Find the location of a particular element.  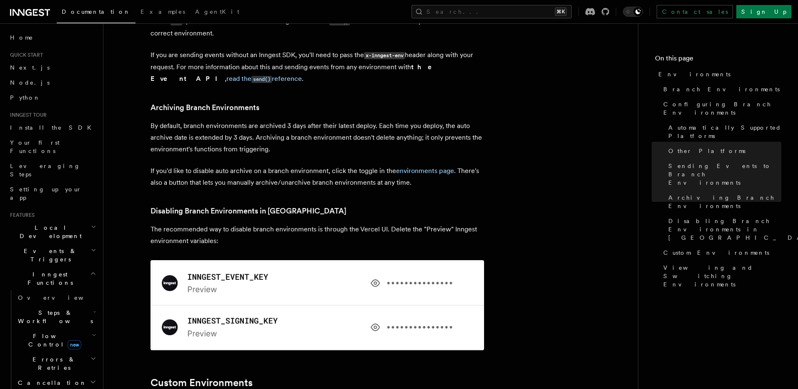

span: Viewing and Switching Environments is located at coordinates (722, 276).